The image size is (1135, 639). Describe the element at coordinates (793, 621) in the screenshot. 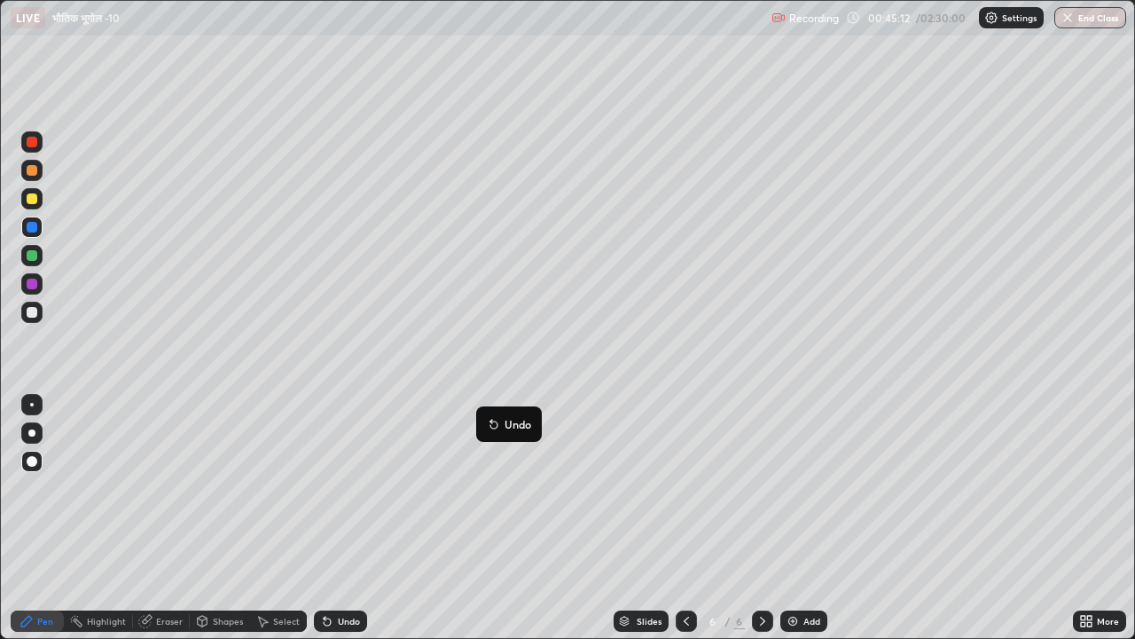

I see `img: add-slide-button` at that location.